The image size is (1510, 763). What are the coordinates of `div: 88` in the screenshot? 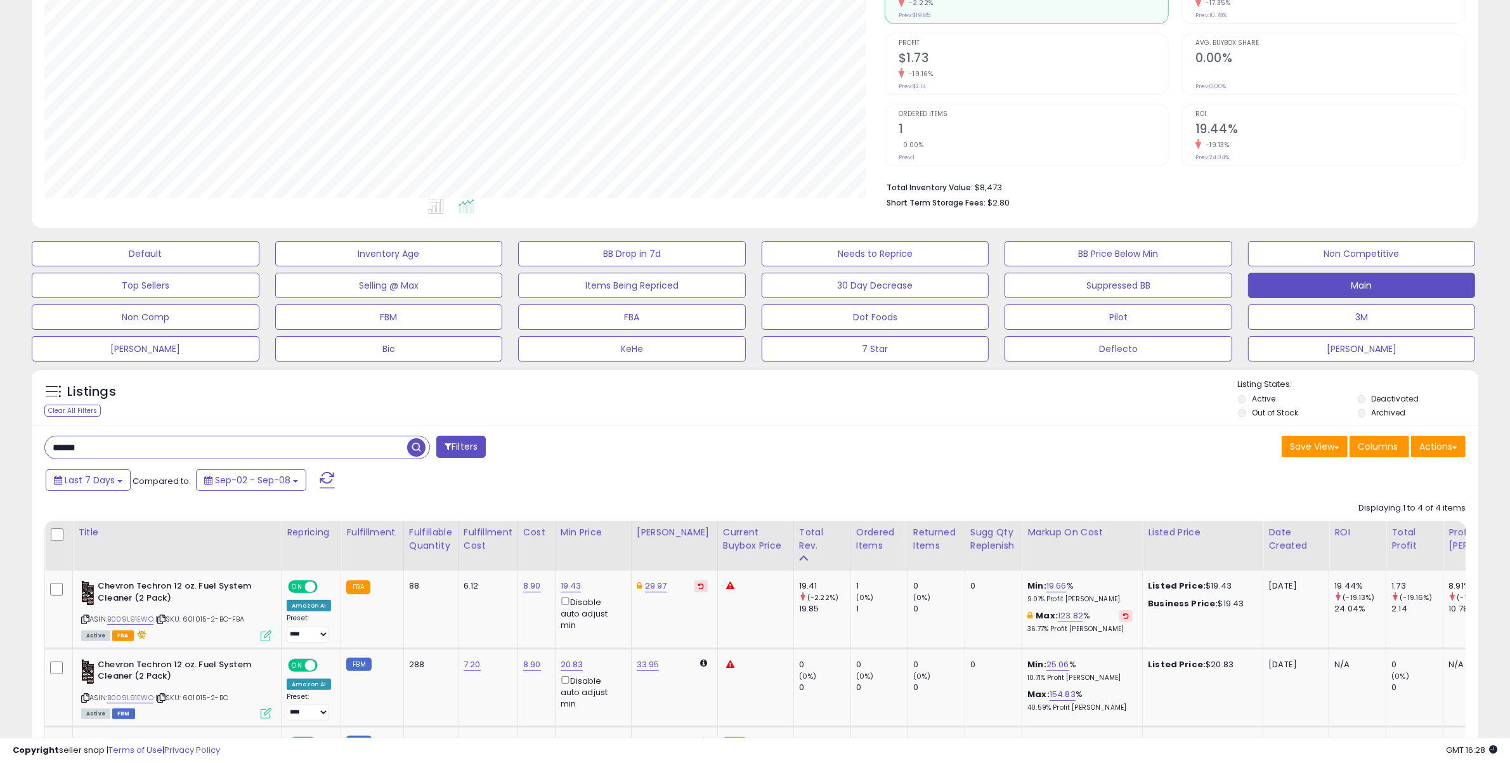 It's located at (429, 586).